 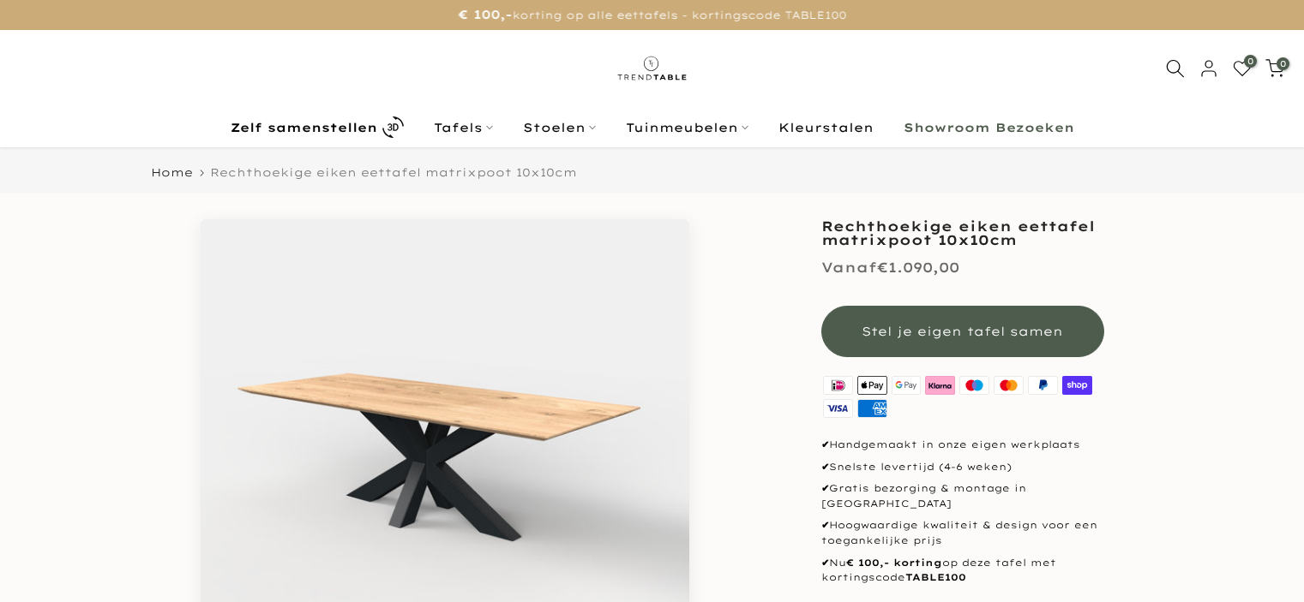 I want to click on strong: € 100,-, so click(x=484, y=15).